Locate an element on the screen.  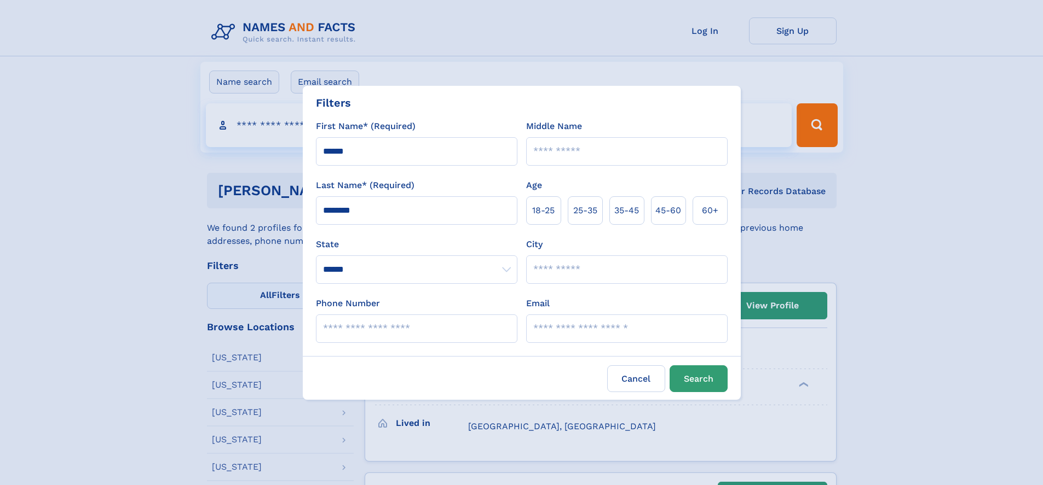
label: Phone Number is located at coordinates (348, 304).